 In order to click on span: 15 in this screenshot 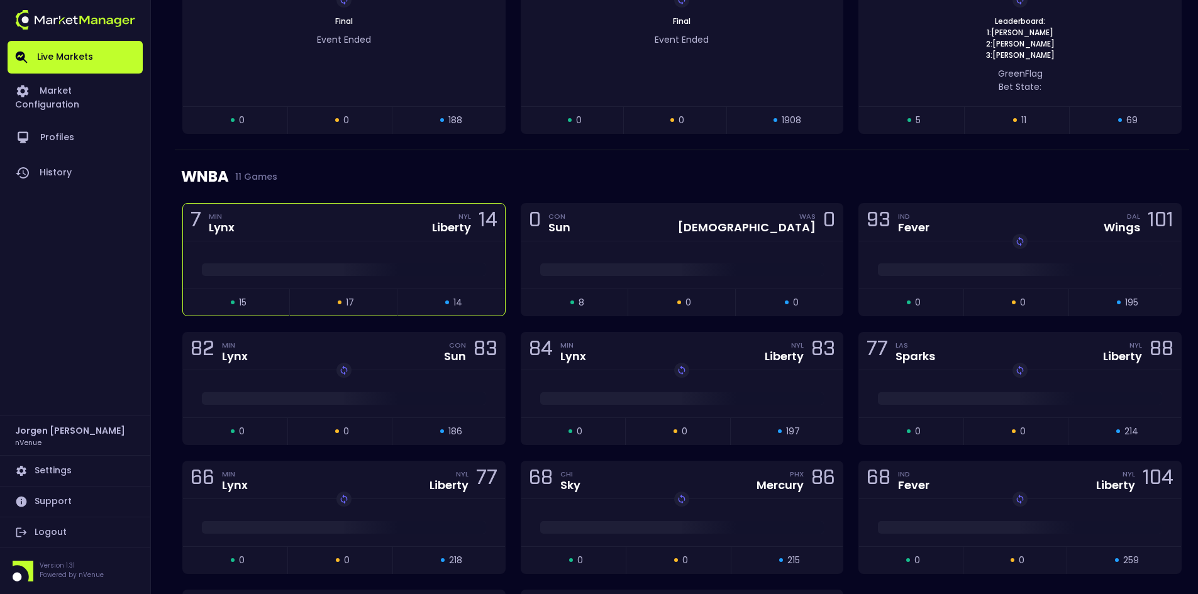, I will do `click(243, 302)`.